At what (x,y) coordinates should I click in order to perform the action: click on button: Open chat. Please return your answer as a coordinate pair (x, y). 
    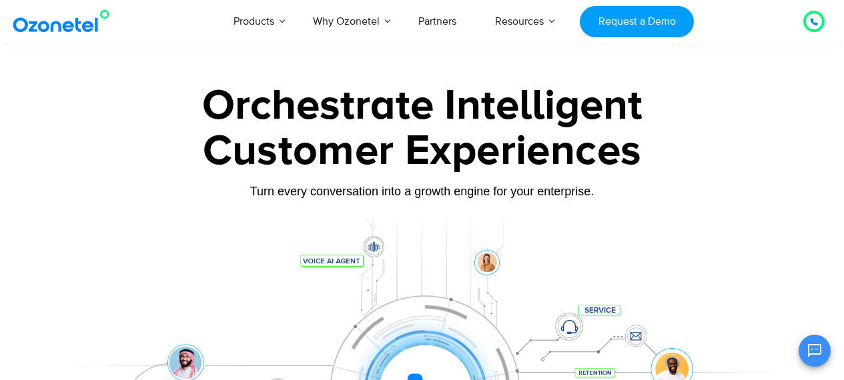
    Looking at the image, I should click on (815, 351).